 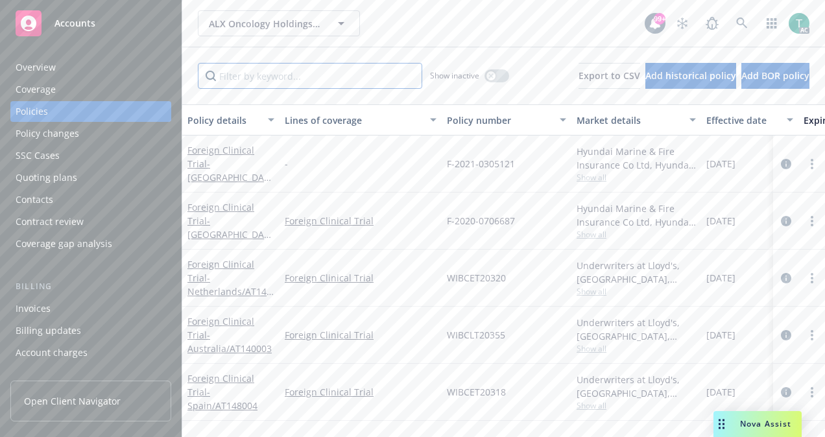 I want to click on button: Lines of coverage, so click(x=361, y=120).